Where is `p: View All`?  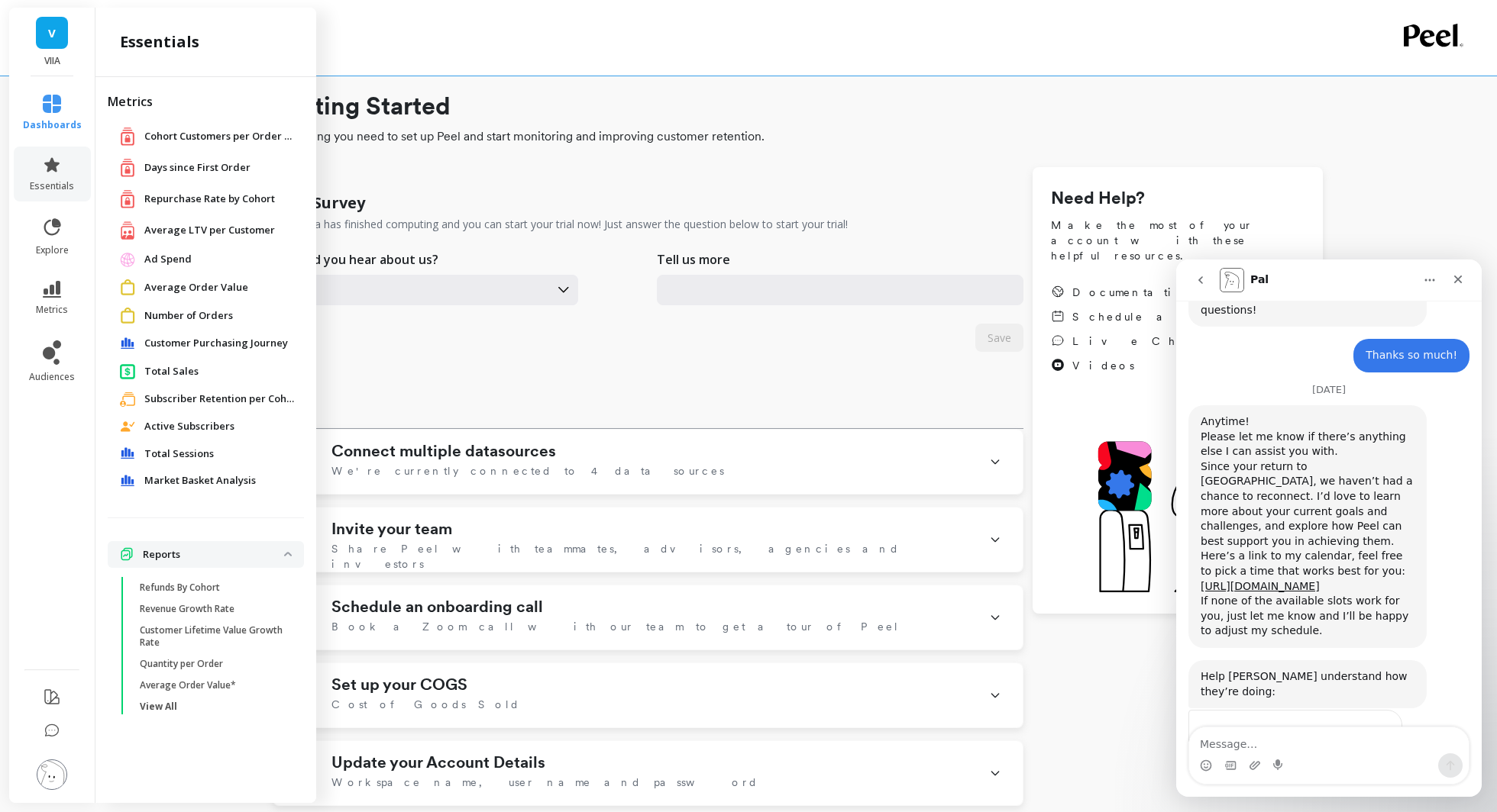 p: View All is located at coordinates (158, 707).